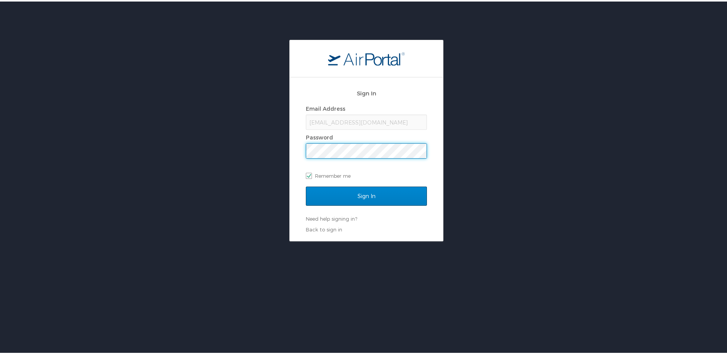 This screenshot has height=354, width=727. I want to click on label: Email Address, so click(325, 107).